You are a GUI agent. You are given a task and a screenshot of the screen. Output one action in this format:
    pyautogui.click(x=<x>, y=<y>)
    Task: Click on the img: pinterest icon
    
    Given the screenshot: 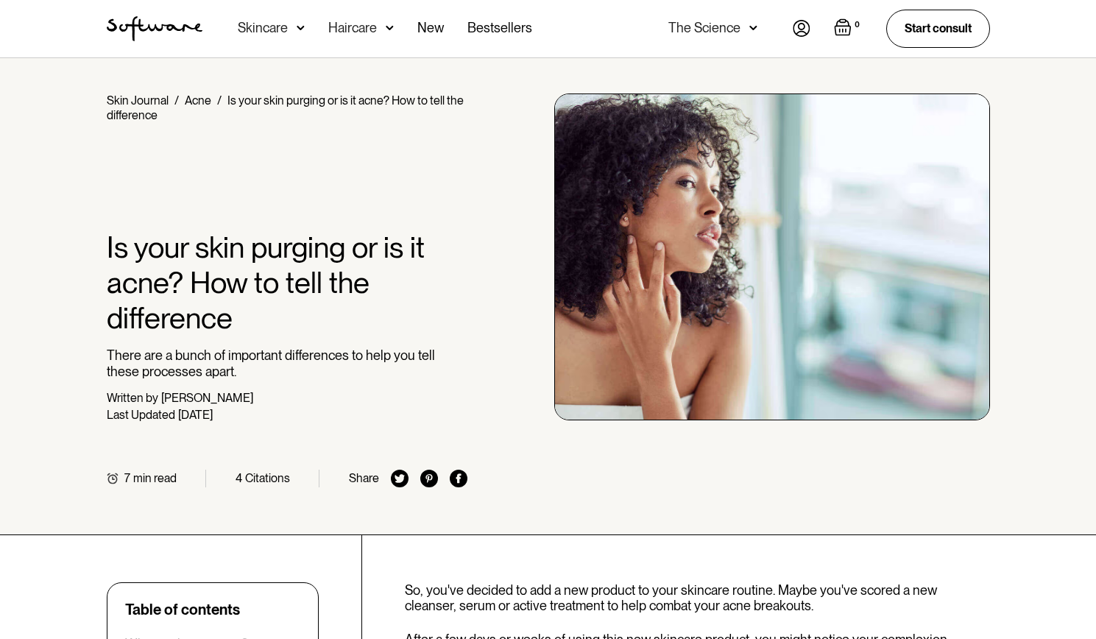 What is the action you would take?
    pyautogui.click(x=429, y=478)
    